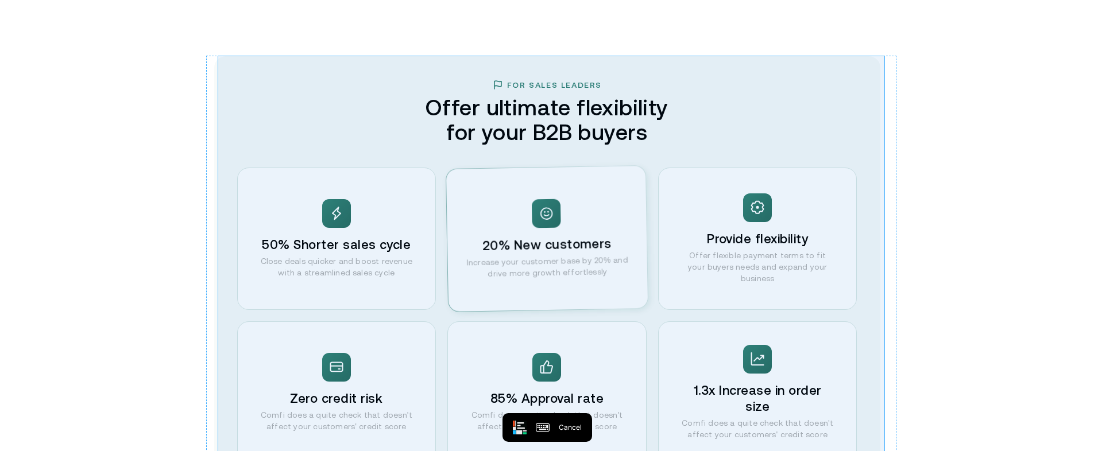 The image size is (1094, 451). Describe the element at coordinates (336, 267) in the screenshot. I see `p: Close deals quicker and boost revenue with a streamlined sales cycle` at that location.